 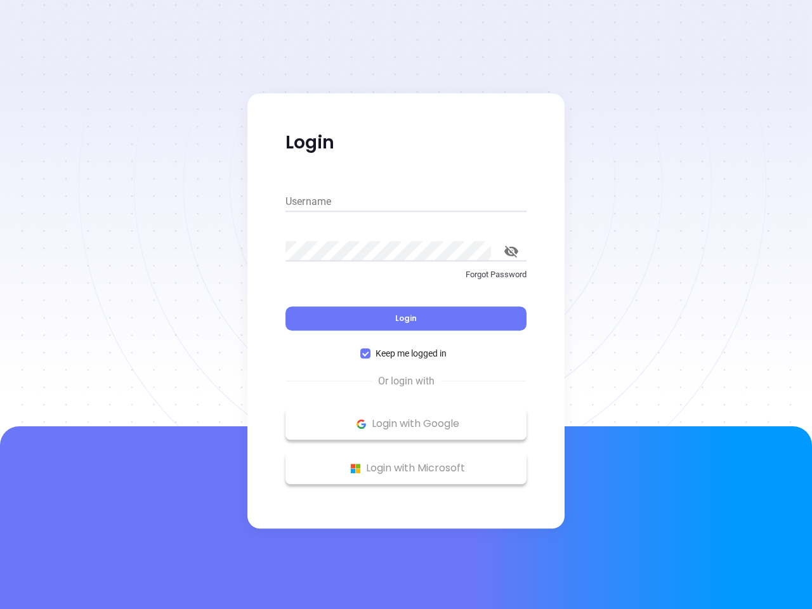 What do you see at coordinates (406, 318) in the screenshot?
I see `span: Login` at bounding box center [406, 318].